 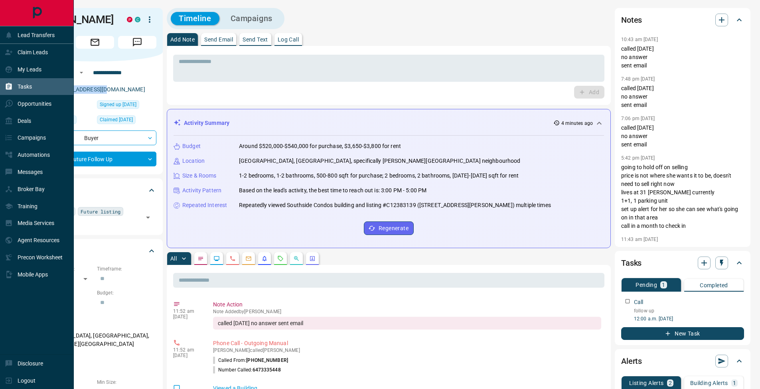 What do you see at coordinates (312, 258) in the screenshot?
I see `svg: Agent Actions` at bounding box center [312, 258].